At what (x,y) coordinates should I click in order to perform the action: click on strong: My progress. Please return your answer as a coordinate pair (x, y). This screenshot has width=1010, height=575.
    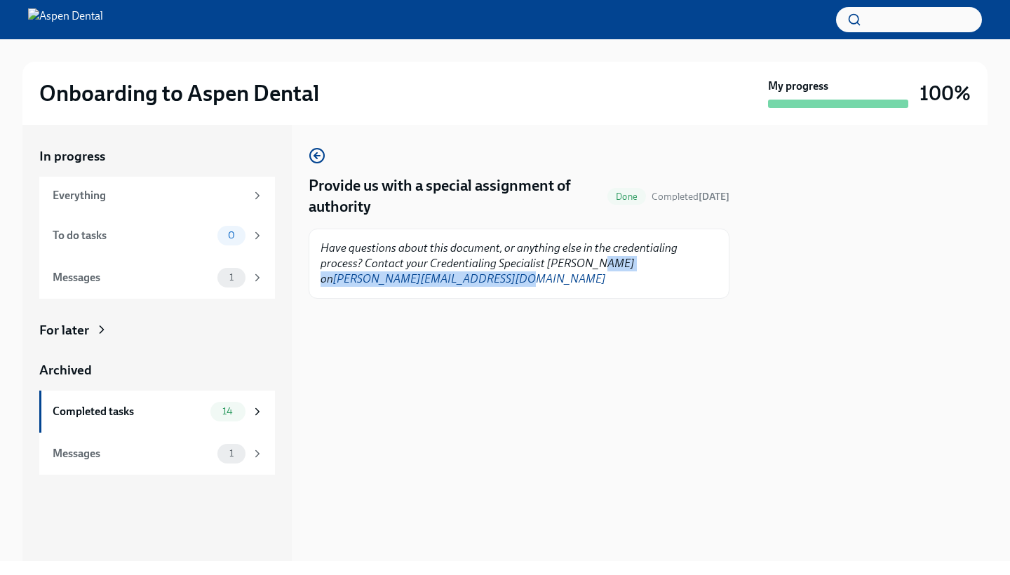
    Looking at the image, I should click on (799, 86).